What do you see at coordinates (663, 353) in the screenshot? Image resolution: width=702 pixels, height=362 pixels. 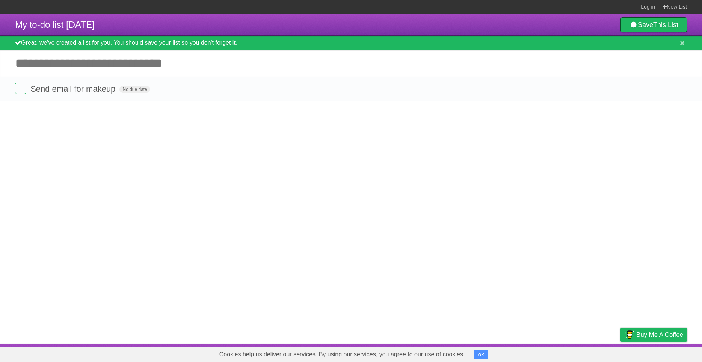 I see `a: Suggest a feature` at bounding box center [663, 353].